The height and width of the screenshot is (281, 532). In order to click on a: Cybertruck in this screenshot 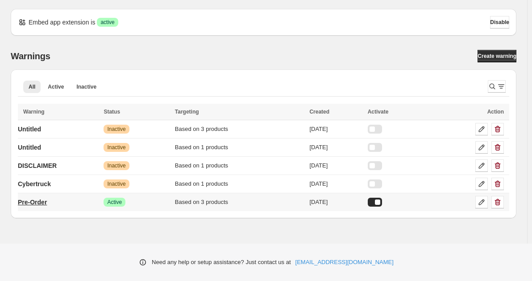, I will do `click(34, 184)`.